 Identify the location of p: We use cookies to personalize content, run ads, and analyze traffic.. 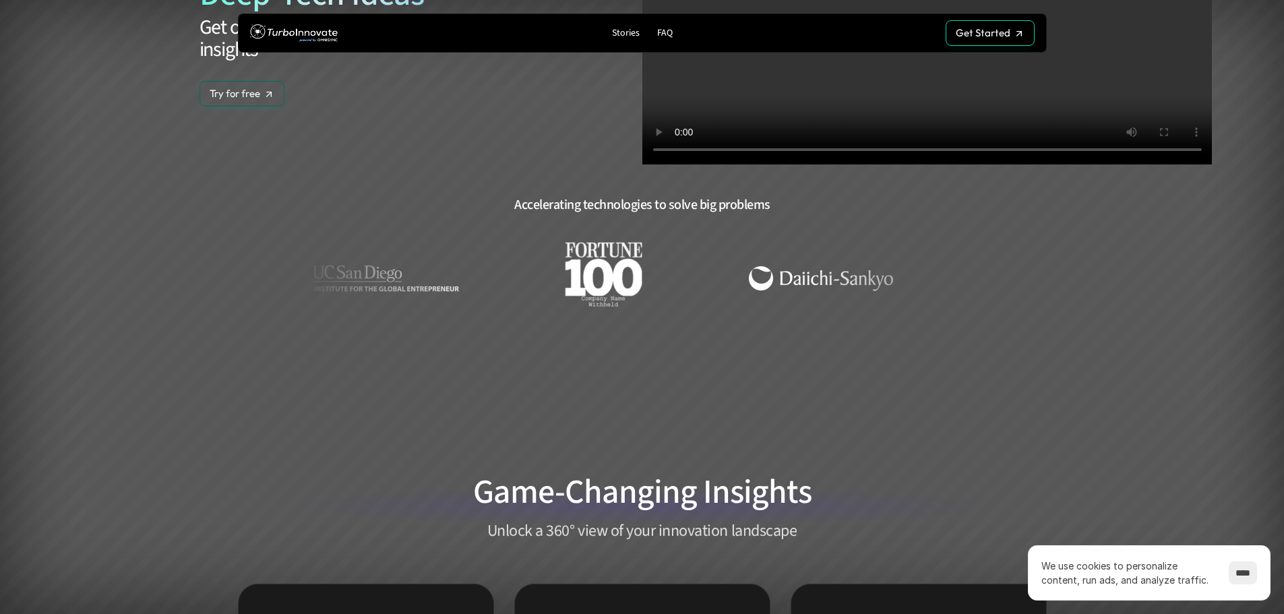
(1128, 573).